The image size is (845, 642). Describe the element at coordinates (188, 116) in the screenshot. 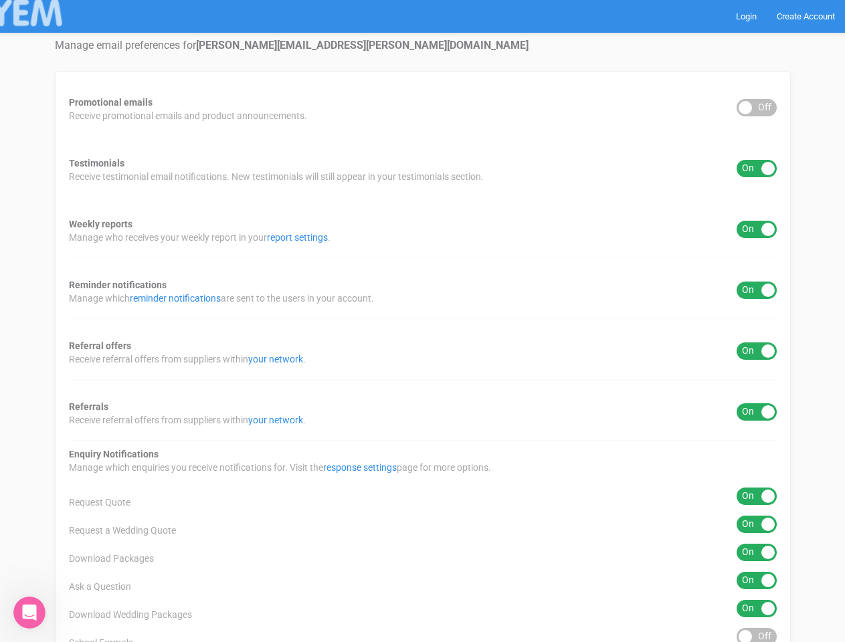

I see `span: Receive promotional emails and product announcements.` at that location.